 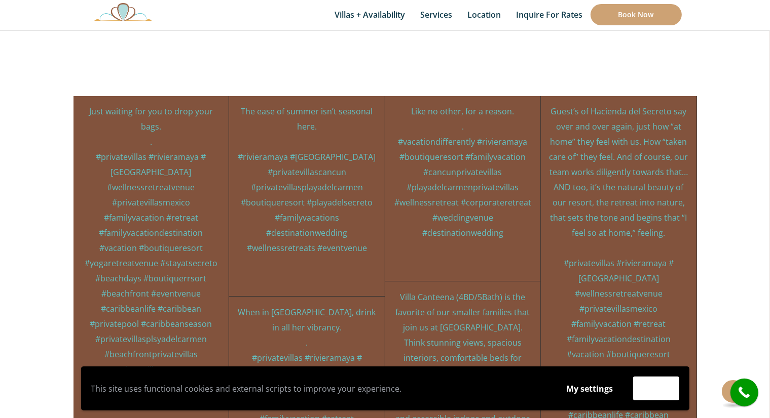 I want to click on i: call, so click(x=744, y=393).